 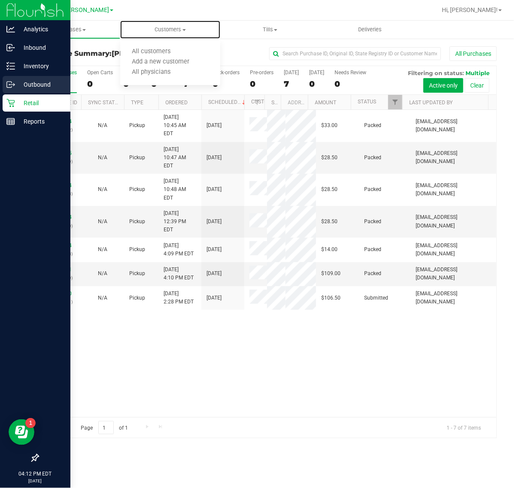 I want to click on a: Deliveries, so click(x=370, y=30).